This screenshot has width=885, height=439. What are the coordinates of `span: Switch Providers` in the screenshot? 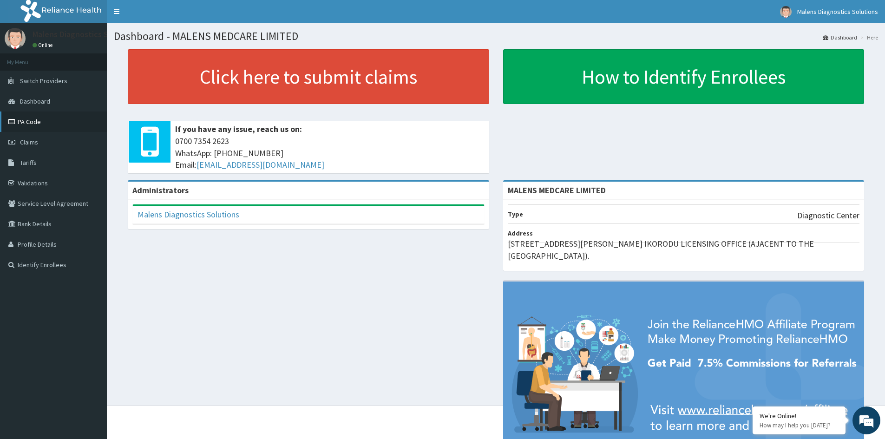 It's located at (44, 81).